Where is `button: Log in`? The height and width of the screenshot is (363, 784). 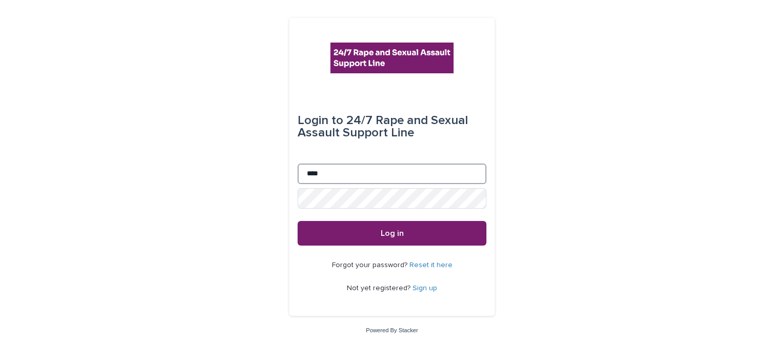 button: Log in is located at coordinates (392, 234).